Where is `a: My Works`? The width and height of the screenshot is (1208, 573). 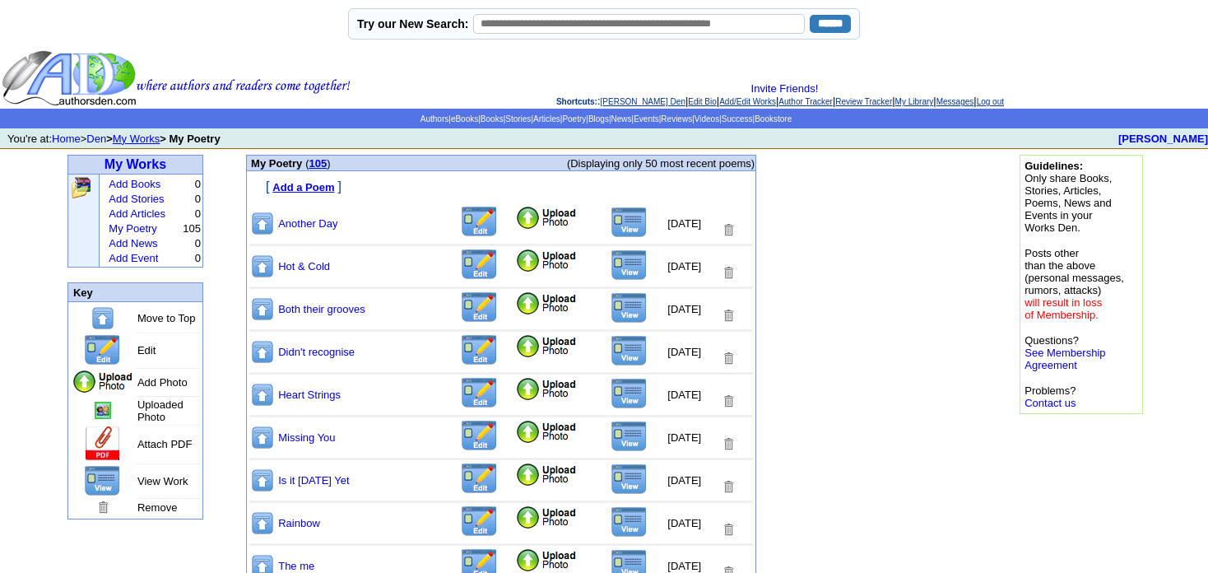
a: My Works is located at coordinates (137, 138).